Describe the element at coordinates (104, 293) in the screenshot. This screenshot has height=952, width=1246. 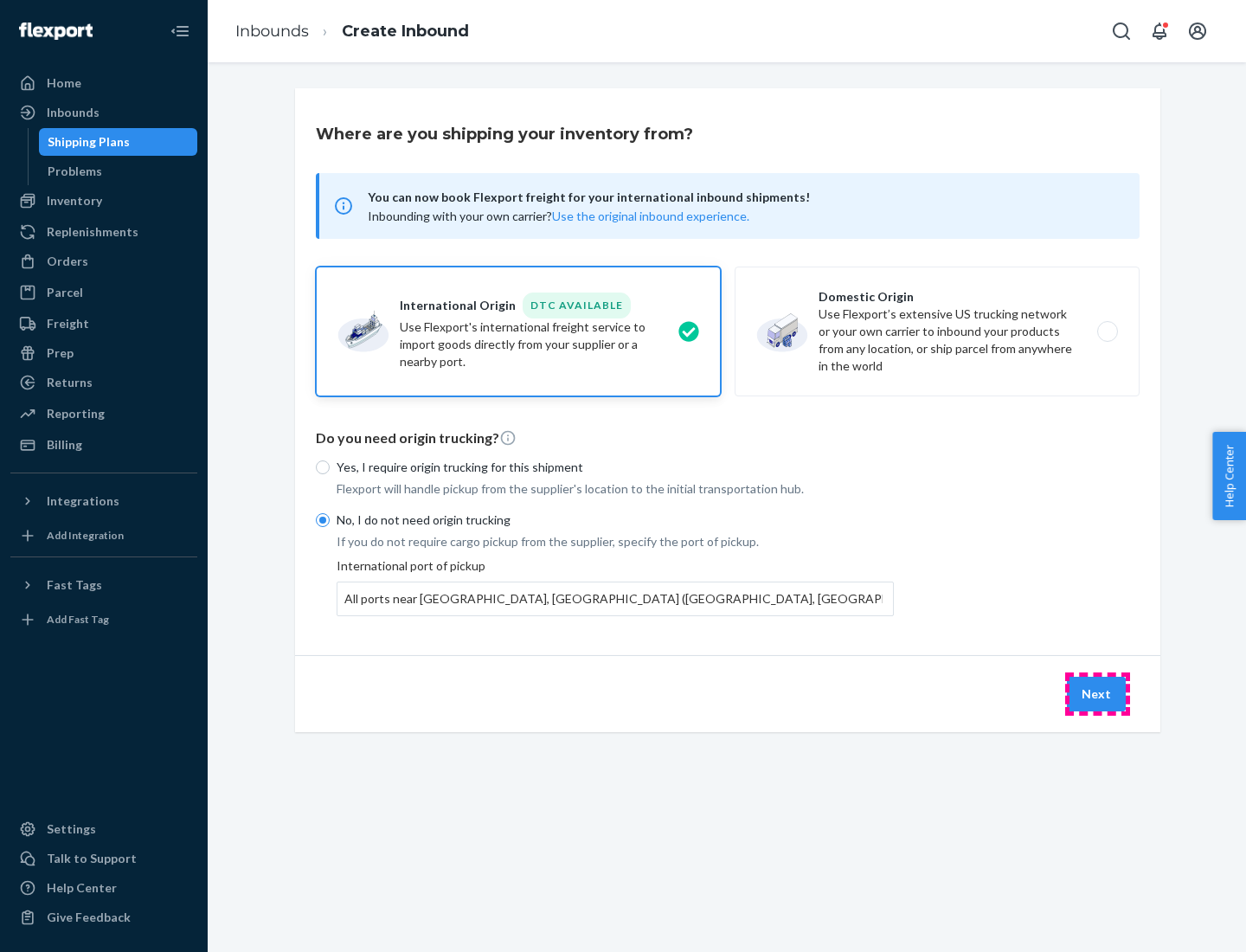
I see `a: Parcel` at that location.